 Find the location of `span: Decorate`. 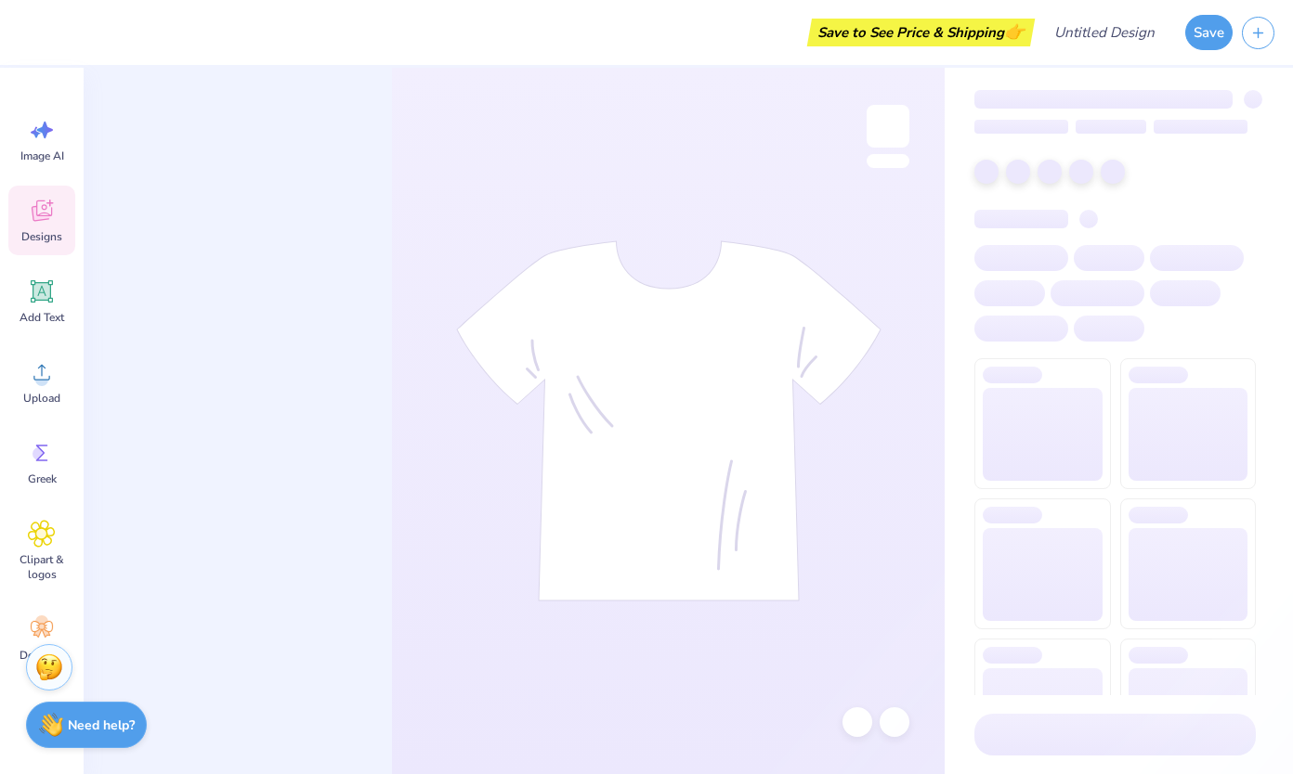

span: Decorate is located at coordinates (42, 656).